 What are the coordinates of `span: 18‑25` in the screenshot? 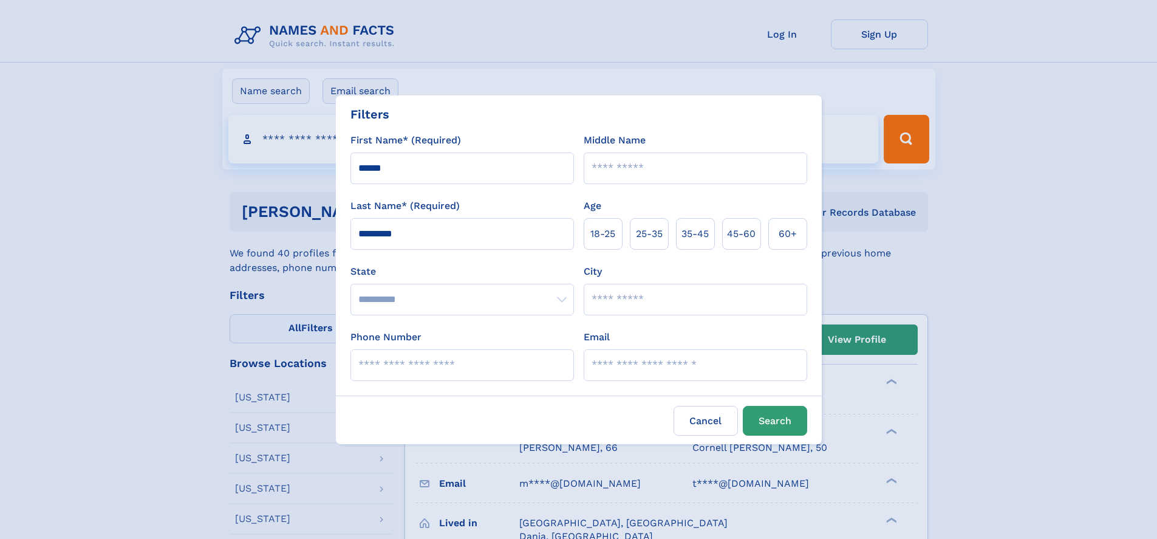 It's located at (603, 234).